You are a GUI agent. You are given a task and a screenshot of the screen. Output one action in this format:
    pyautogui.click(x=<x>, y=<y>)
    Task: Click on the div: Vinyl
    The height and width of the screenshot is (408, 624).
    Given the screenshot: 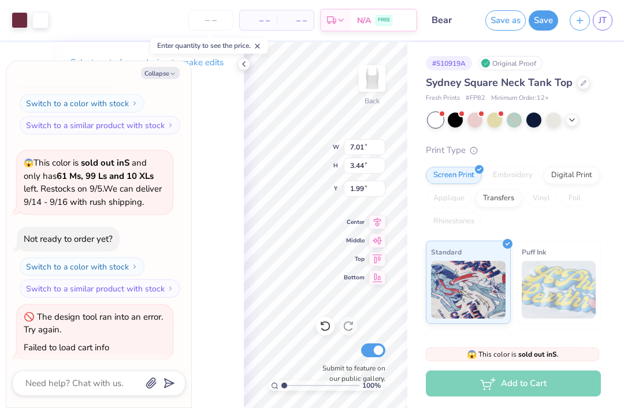 What is the action you would take?
    pyautogui.click(x=541, y=199)
    